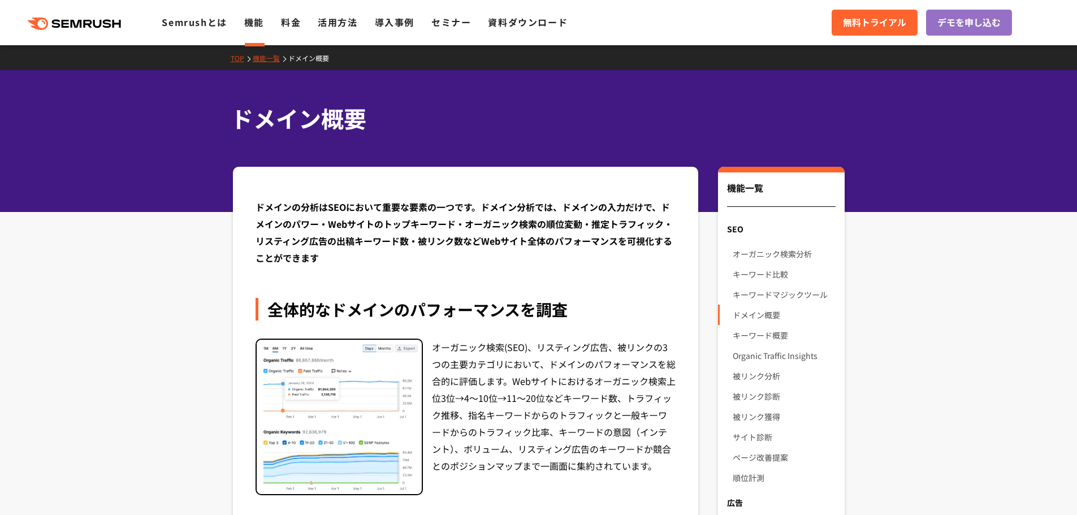  What do you see at coordinates (783, 274) in the screenshot?
I see `a: キーワード比較` at bounding box center [783, 274].